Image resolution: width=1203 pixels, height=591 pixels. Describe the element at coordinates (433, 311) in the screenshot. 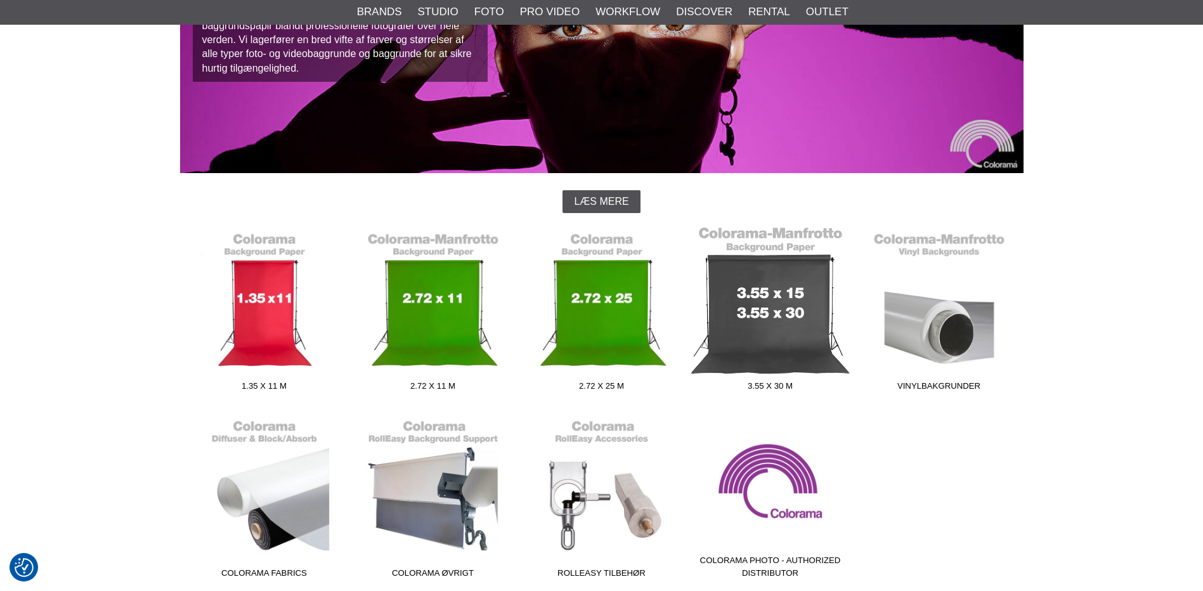

I see `a: 2.72 x 11 m` at that location.